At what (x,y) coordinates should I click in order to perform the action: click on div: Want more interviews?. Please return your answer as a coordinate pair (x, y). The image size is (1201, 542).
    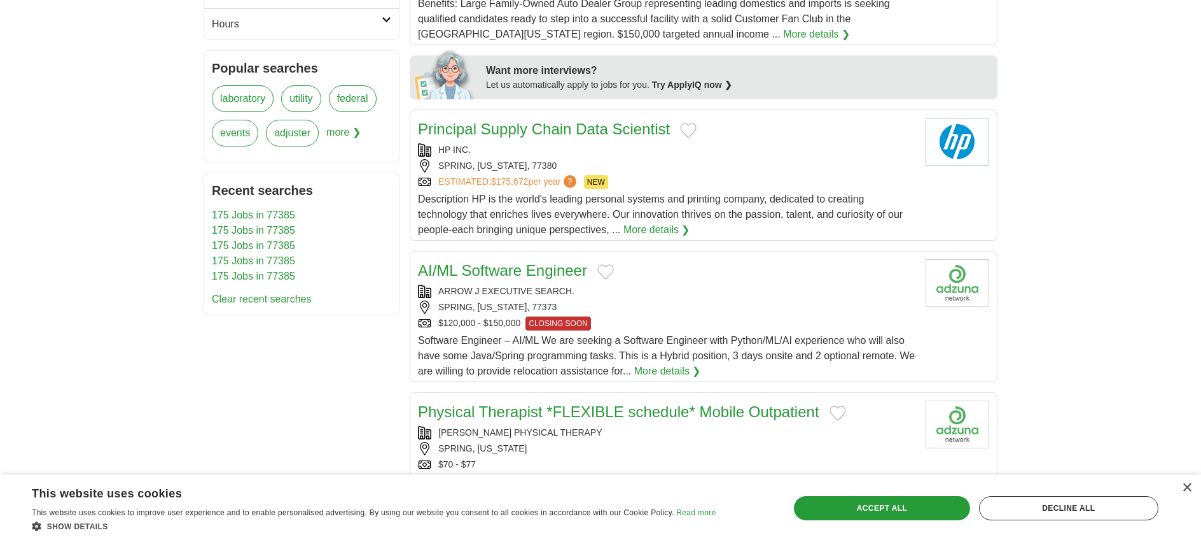
    Looking at the image, I should click on (738, 71).